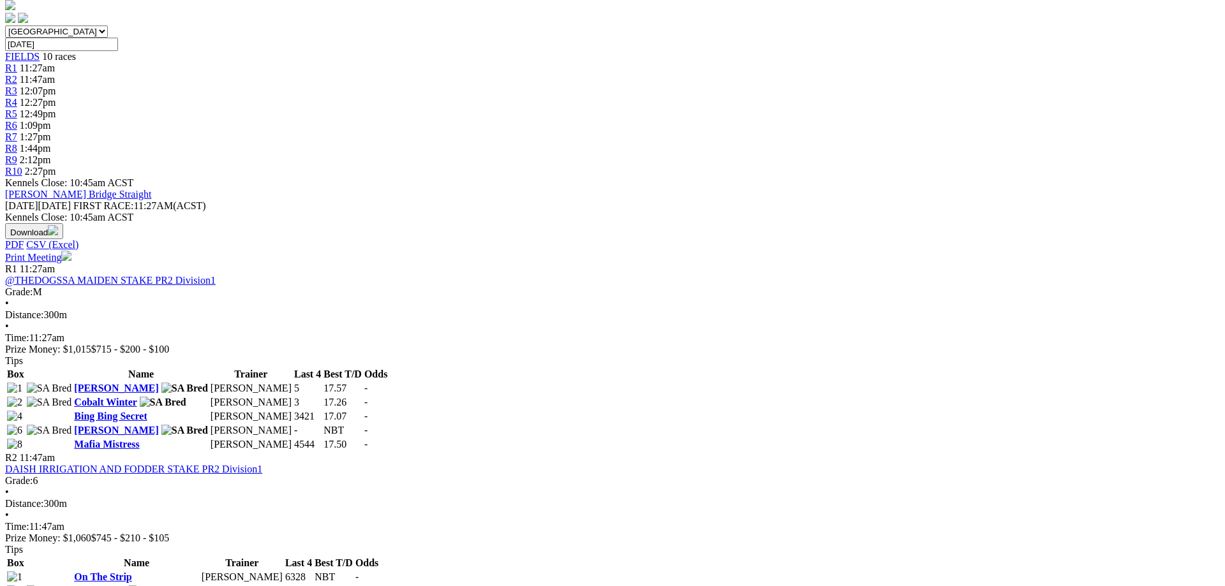 This screenshot has height=586, width=1225. What do you see at coordinates (11, 137) in the screenshot?
I see `a: R7` at bounding box center [11, 137].